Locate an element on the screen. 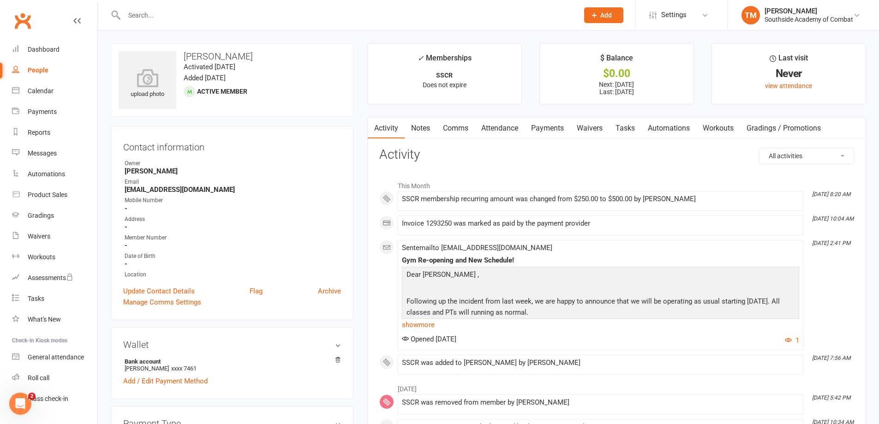 This screenshot has width=879, height=424. div: Product Sales is located at coordinates (48, 195).